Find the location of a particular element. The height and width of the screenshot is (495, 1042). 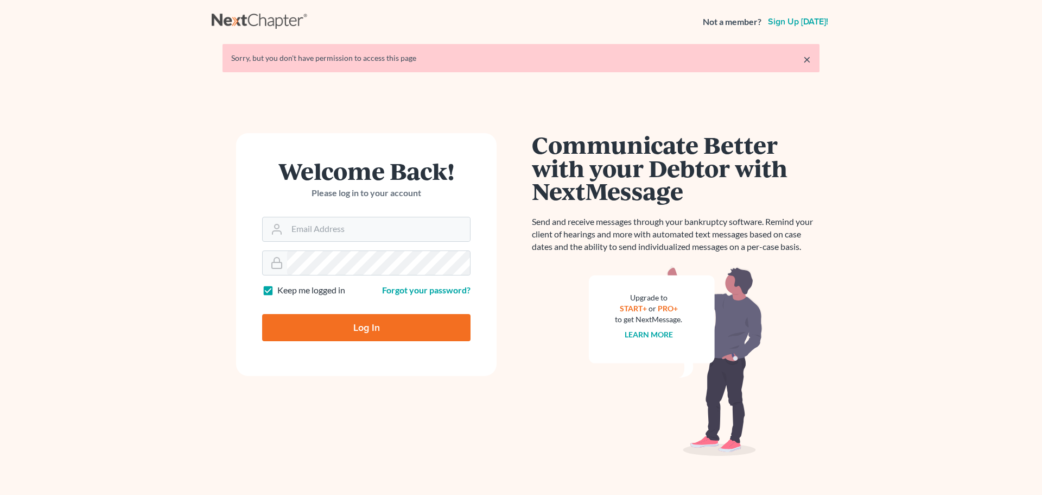

input: Email Address is located at coordinates (378, 229).